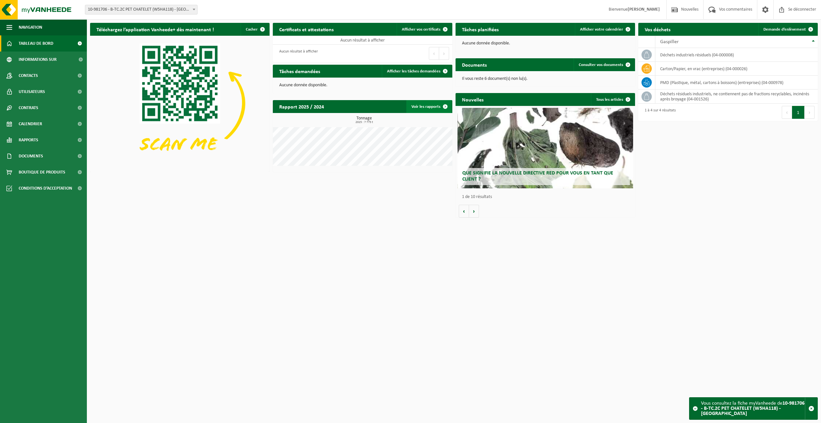 This screenshot has height=423, width=821. Describe the element at coordinates (364, 122) in the screenshot. I see `span: 2025 : 7 775 t` at that location.